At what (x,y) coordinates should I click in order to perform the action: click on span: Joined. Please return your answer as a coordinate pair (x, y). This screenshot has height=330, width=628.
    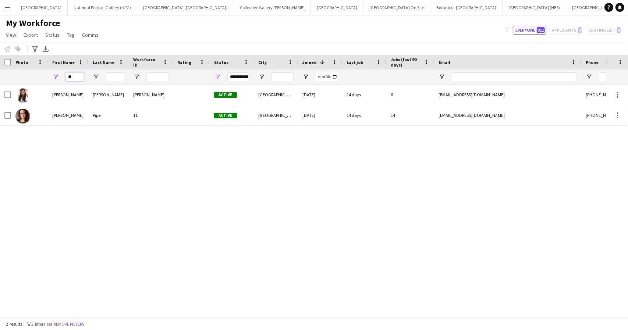
    Looking at the image, I should click on (309, 62).